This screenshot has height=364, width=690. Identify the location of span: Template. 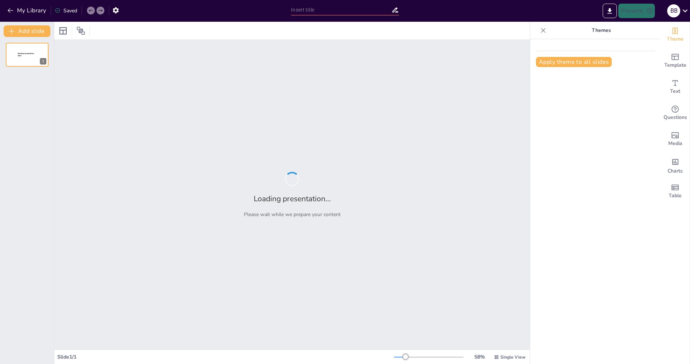
(675, 65).